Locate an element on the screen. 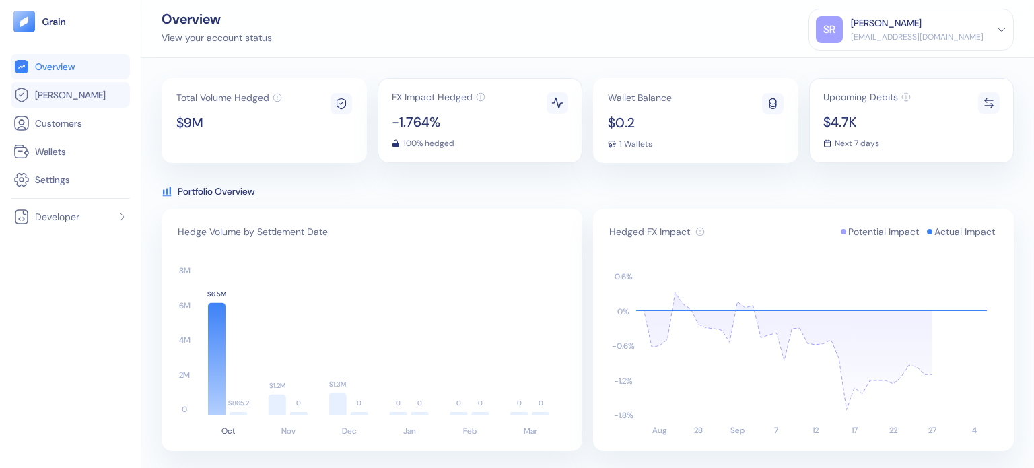 This screenshot has height=468, width=1034. span: Potential Impact is located at coordinates (883, 232).